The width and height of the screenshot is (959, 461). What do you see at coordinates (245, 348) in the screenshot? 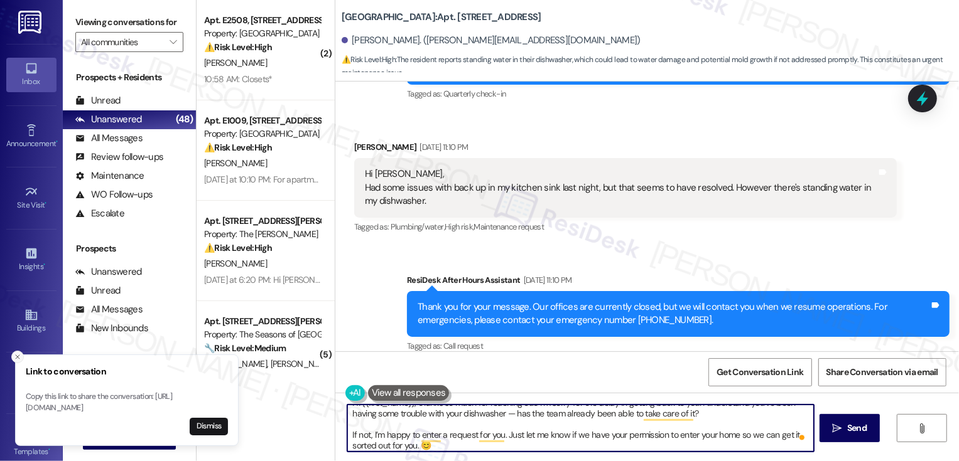
I see `strong: 🔧 Risk Level: Medium` at bounding box center [245, 348].